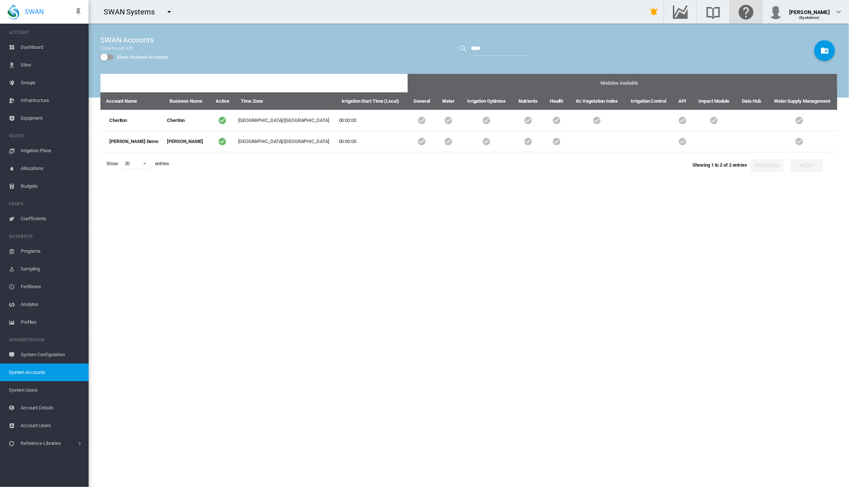 This screenshot has width=849, height=487. I want to click on md-icon: icon-chevron-down, so click(839, 12).